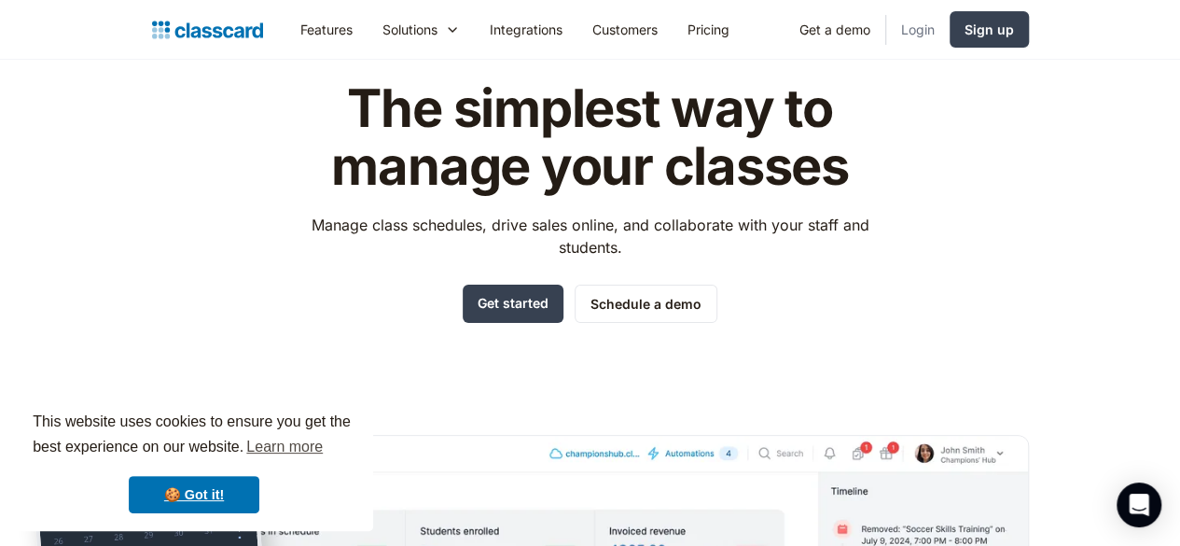 The height and width of the screenshot is (546, 1180). What do you see at coordinates (708, 29) in the screenshot?
I see `a: Pricing` at bounding box center [708, 29].